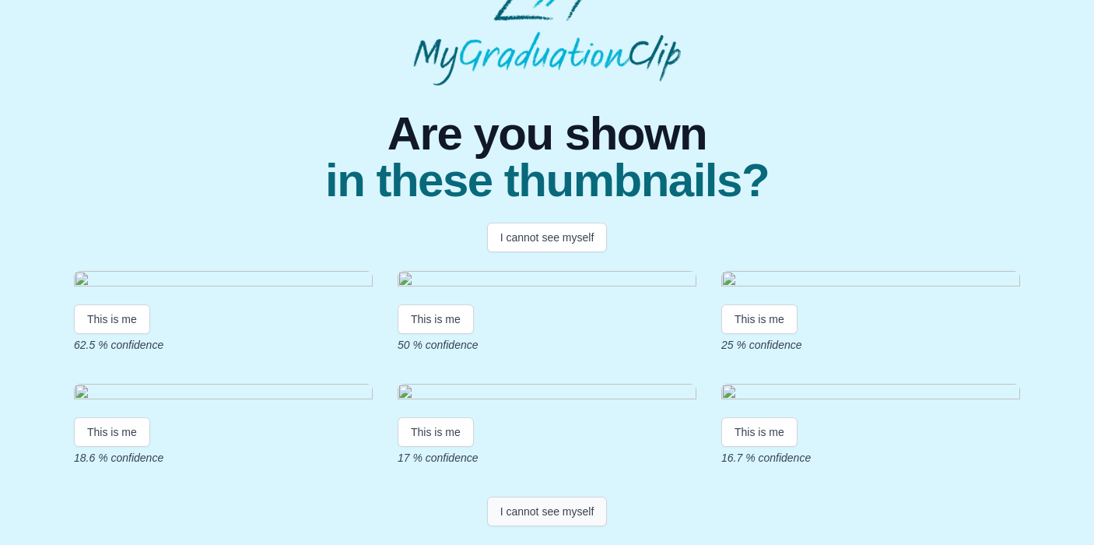  Describe the element at coordinates (547, 345) in the screenshot. I see `p: 50 % confidence` at that location.